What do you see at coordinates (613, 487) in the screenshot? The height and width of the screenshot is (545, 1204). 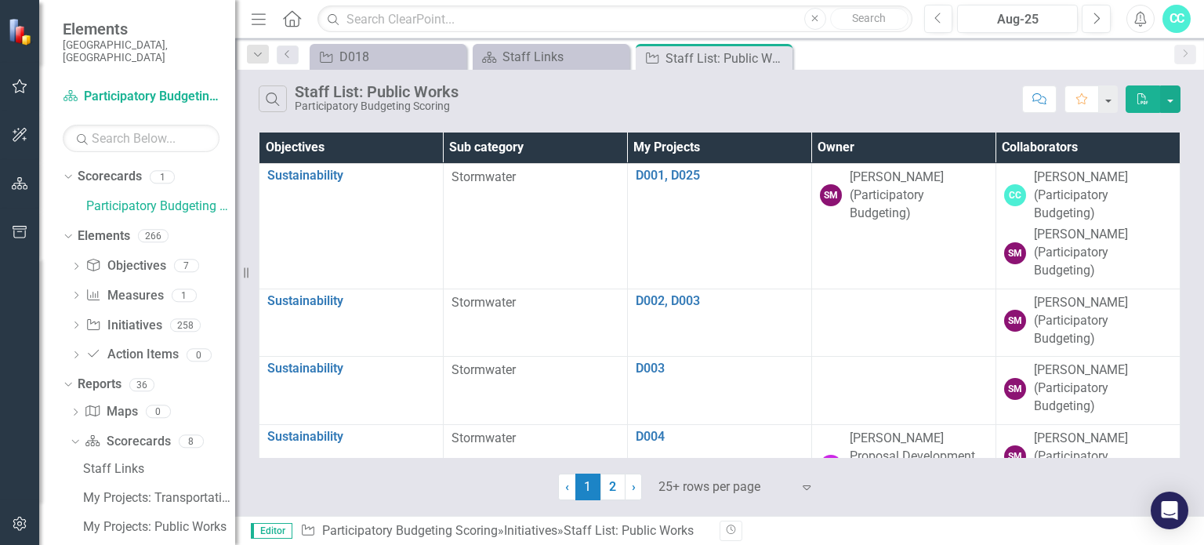 I see `a: 2` at bounding box center [613, 487].